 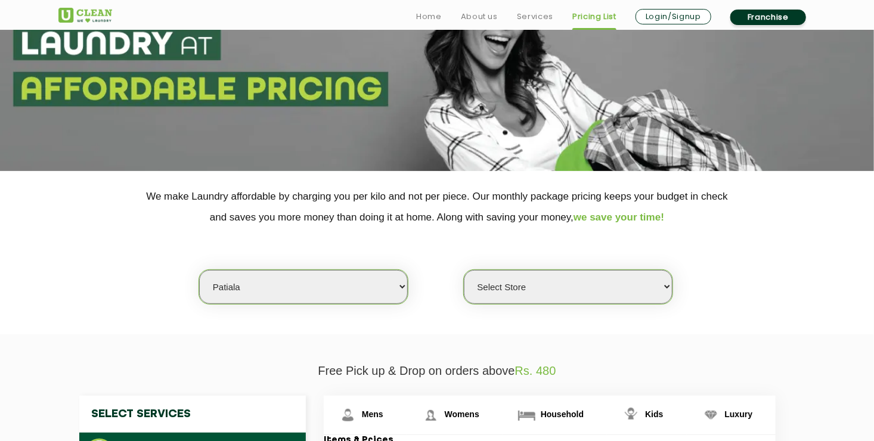 I want to click on img: Luxury, so click(x=711, y=415).